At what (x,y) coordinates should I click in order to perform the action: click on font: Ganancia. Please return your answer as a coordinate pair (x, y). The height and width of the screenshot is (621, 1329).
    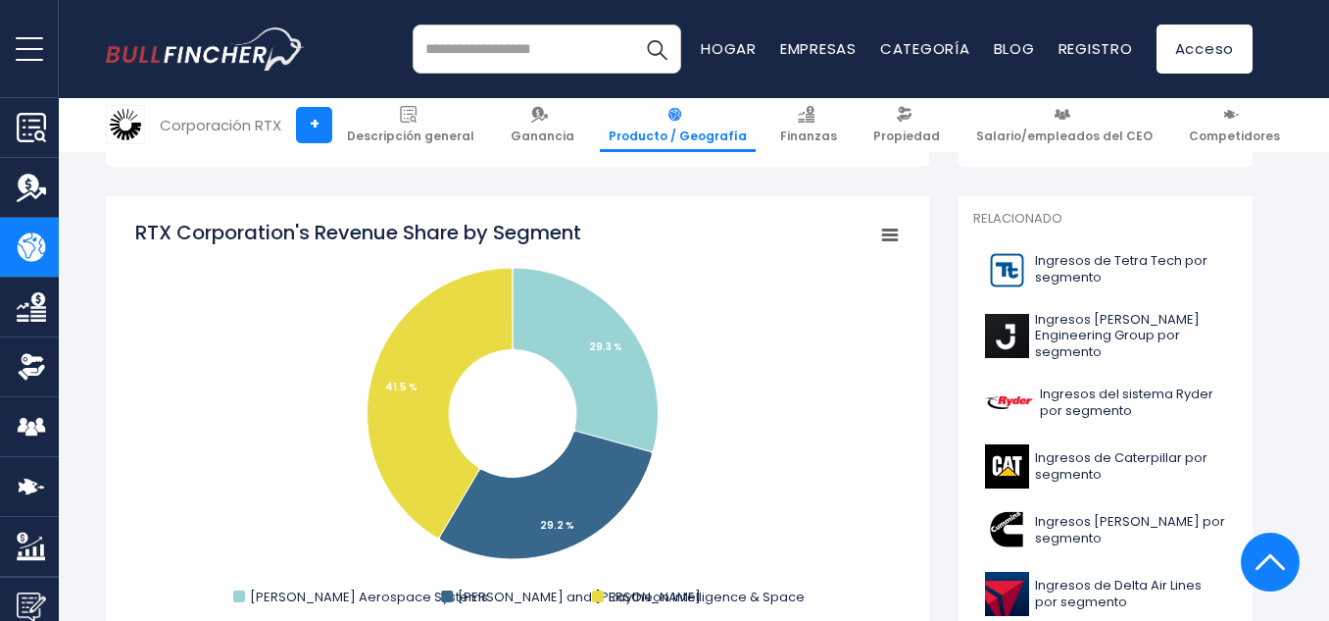
    Looking at the image, I should click on (542, 135).